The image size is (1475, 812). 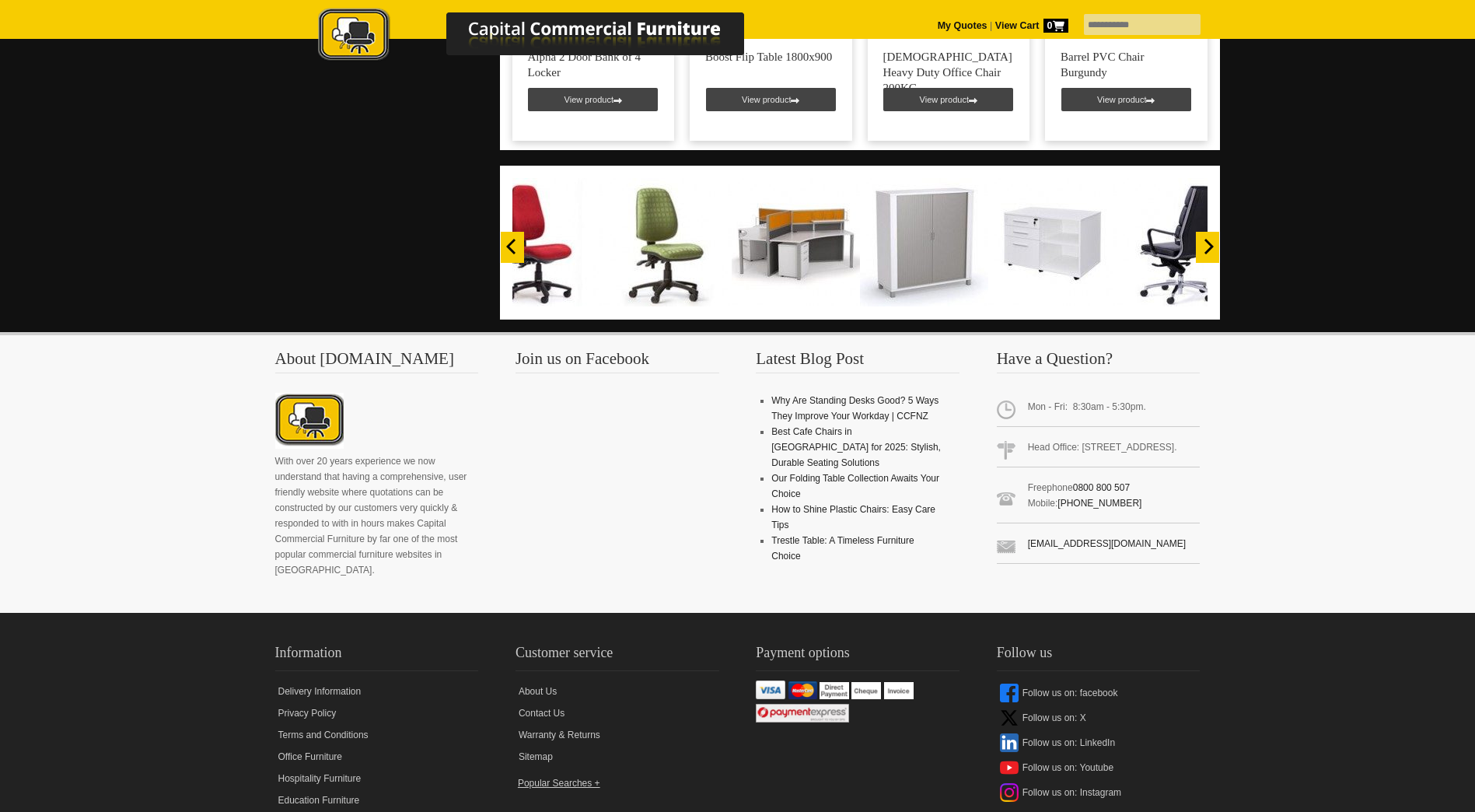 I want to click on img: 12, so click(x=1052, y=242).